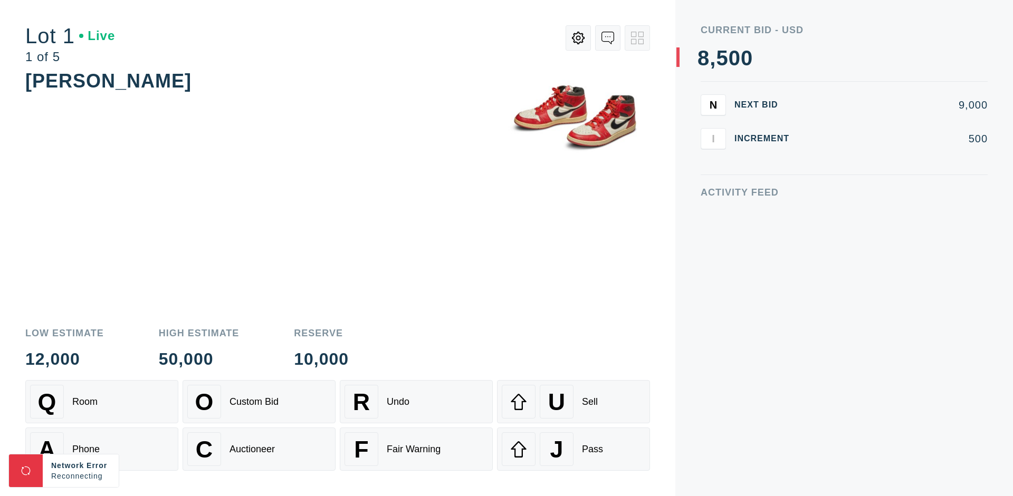 This screenshot has width=1013, height=496. What do you see at coordinates (416, 449) in the screenshot?
I see `button: FFair Warning` at bounding box center [416, 449].